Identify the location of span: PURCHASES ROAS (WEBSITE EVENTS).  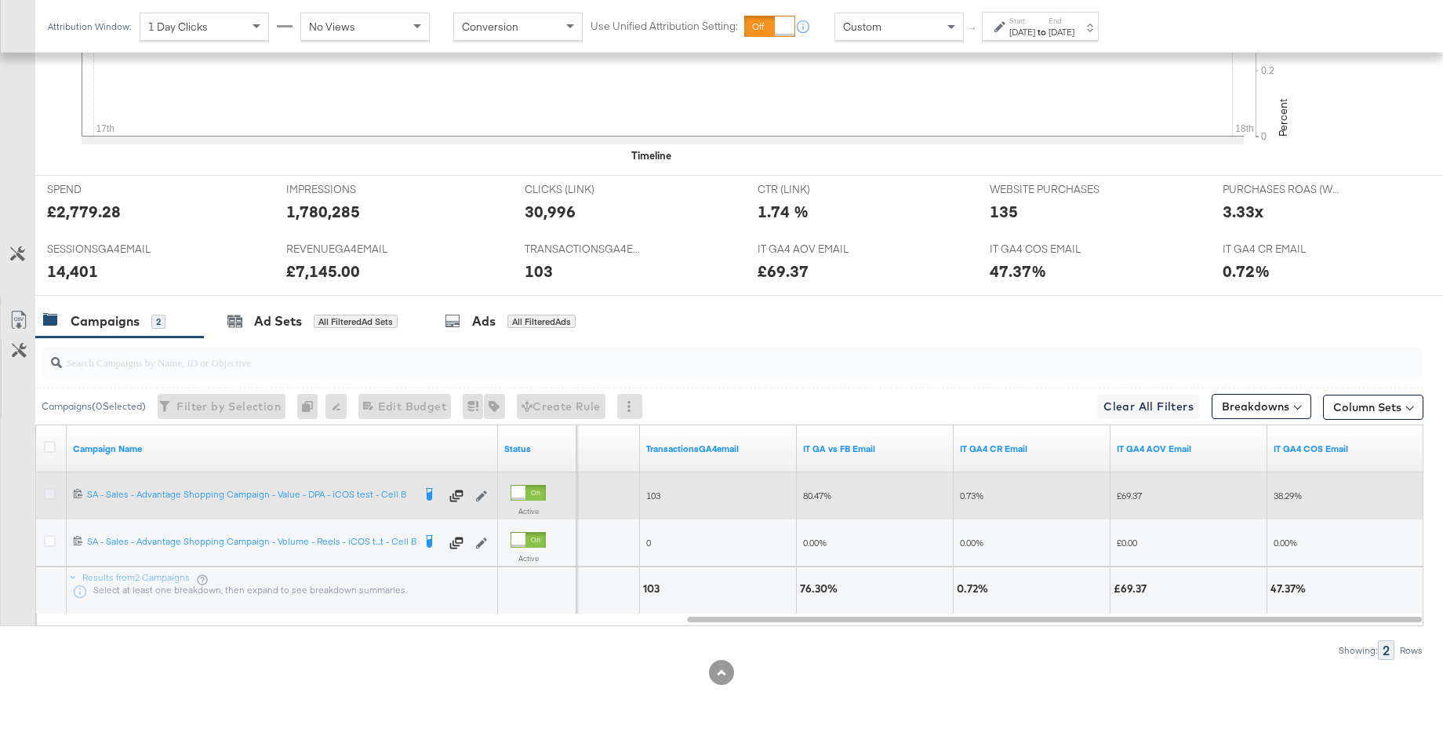
(1282, 189).